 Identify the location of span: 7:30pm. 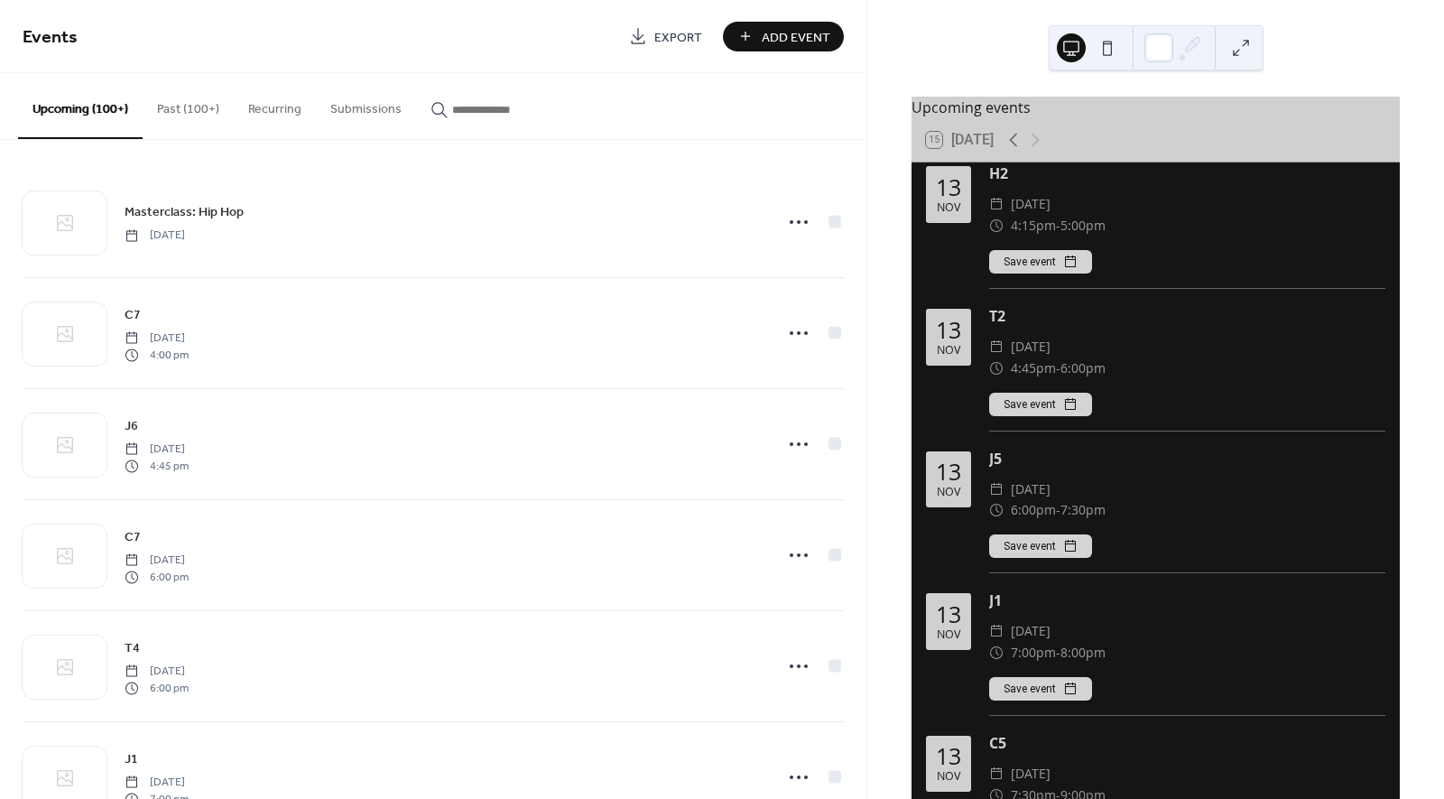
(1083, 510).